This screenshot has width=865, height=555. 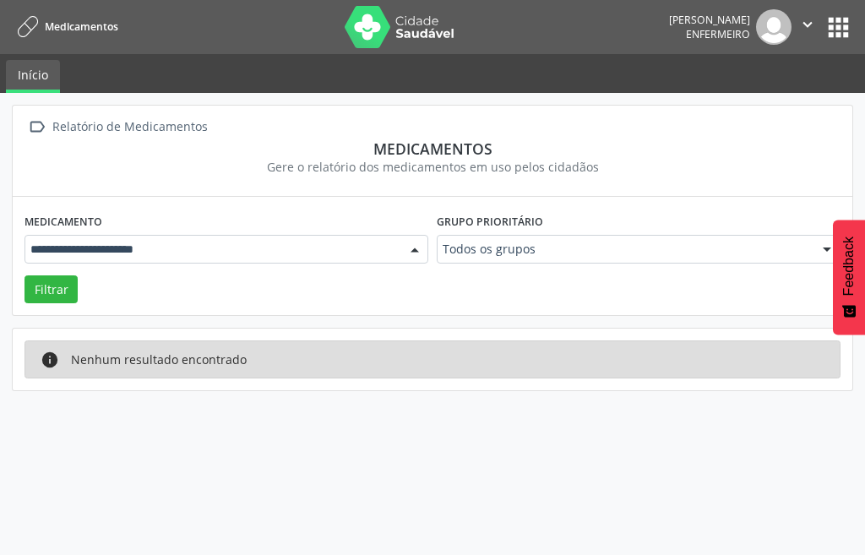 I want to click on button: apps, so click(x=838, y=27).